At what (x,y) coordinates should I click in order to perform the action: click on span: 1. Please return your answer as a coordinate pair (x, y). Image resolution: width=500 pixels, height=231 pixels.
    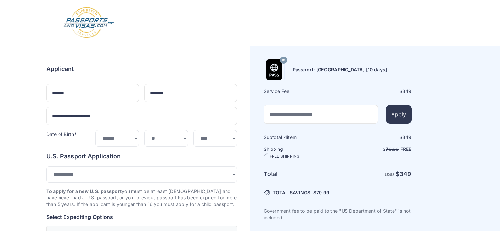
    Looking at the image, I should click on (286, 137).